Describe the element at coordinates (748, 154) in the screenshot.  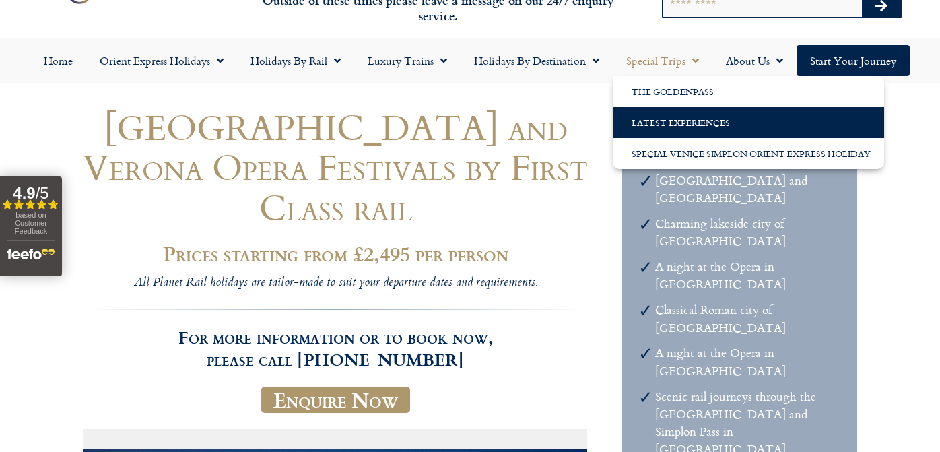
I see `a: Special Venice Simplon Orient Express Holiday` at that location.